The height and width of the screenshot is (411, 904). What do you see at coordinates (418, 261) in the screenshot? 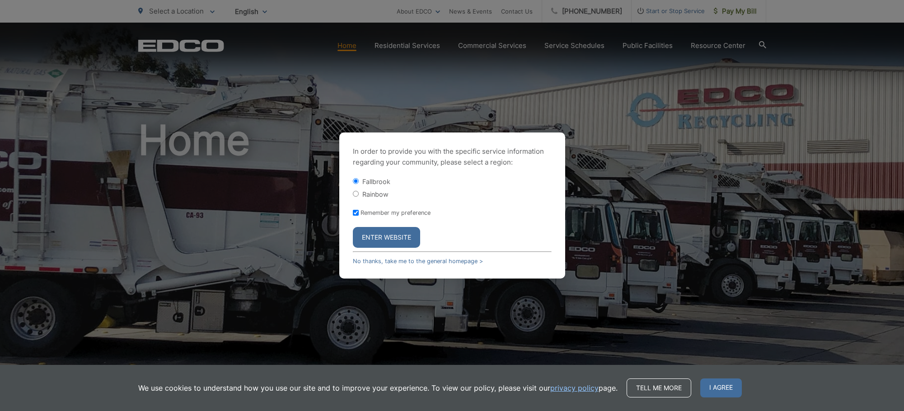
I see `a: No thanks, take me to the general homepage >` at bounding box center [418, 261].